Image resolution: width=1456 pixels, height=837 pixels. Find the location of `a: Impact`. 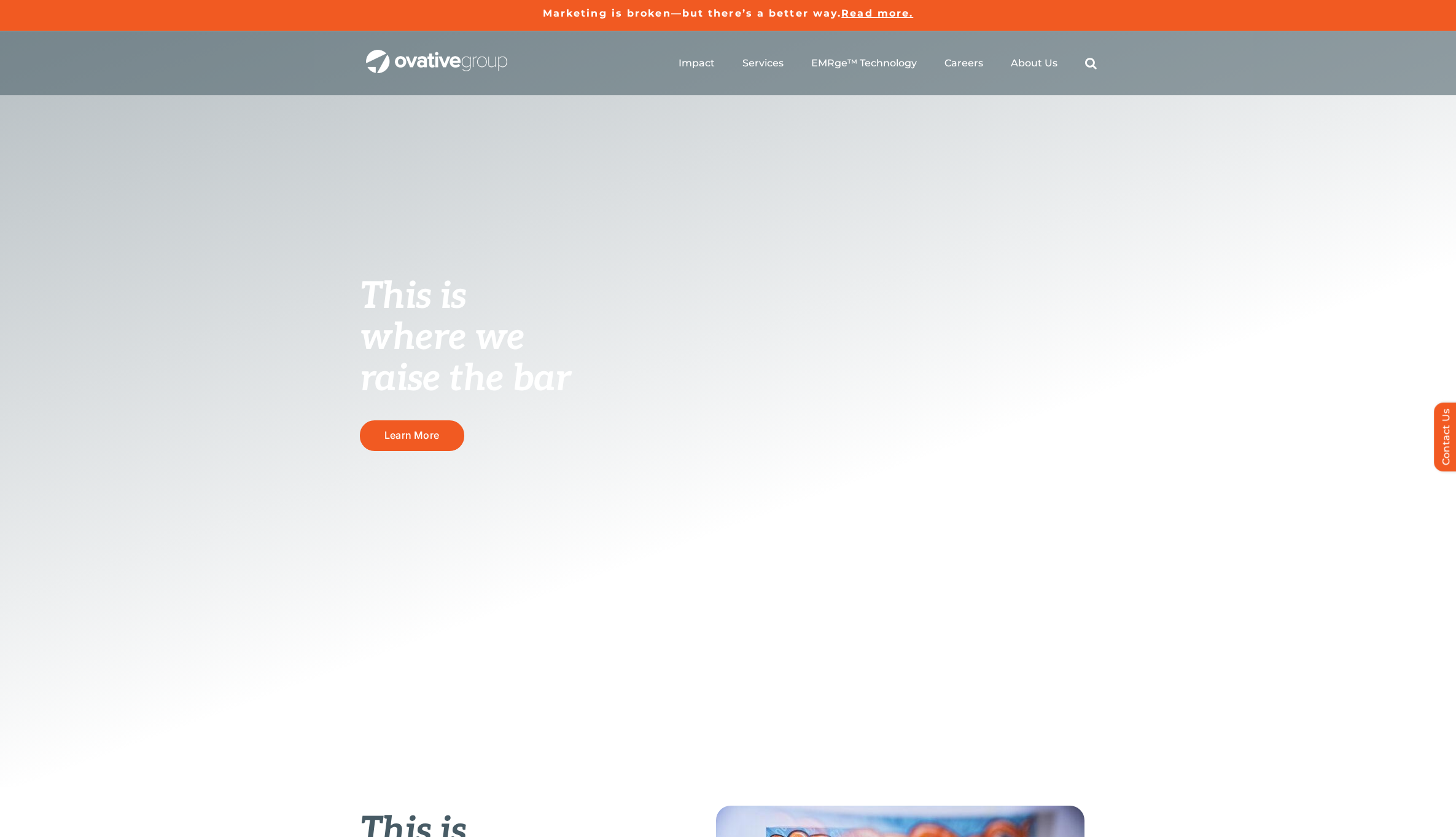

a: Impact is located at coordinates (696, 63).